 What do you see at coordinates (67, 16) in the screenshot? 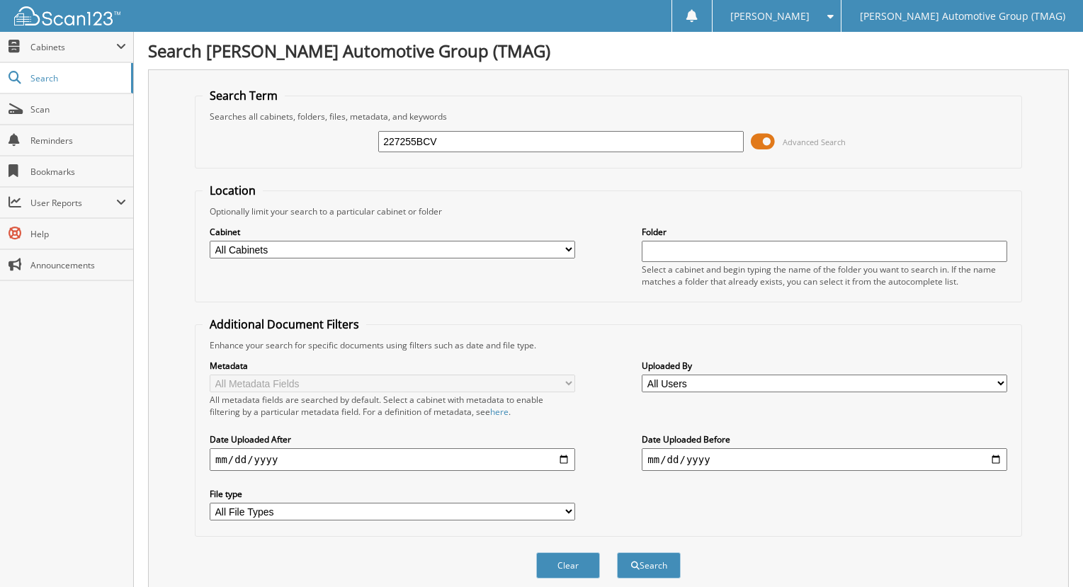
I see `img: scan123-logo-white.svg` at bounding box center [67, 16].